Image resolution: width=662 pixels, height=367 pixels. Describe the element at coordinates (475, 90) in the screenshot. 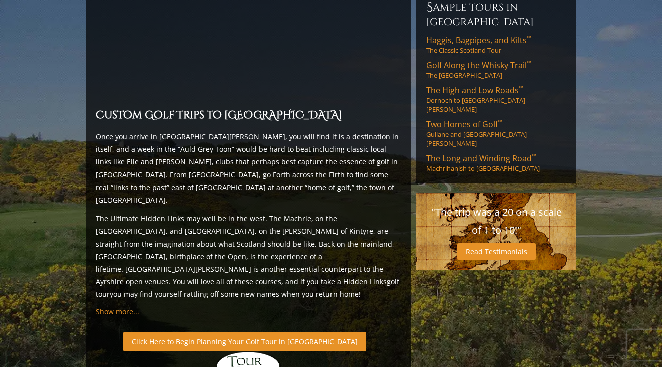

I see `span: The High and Low Roads` at that location.